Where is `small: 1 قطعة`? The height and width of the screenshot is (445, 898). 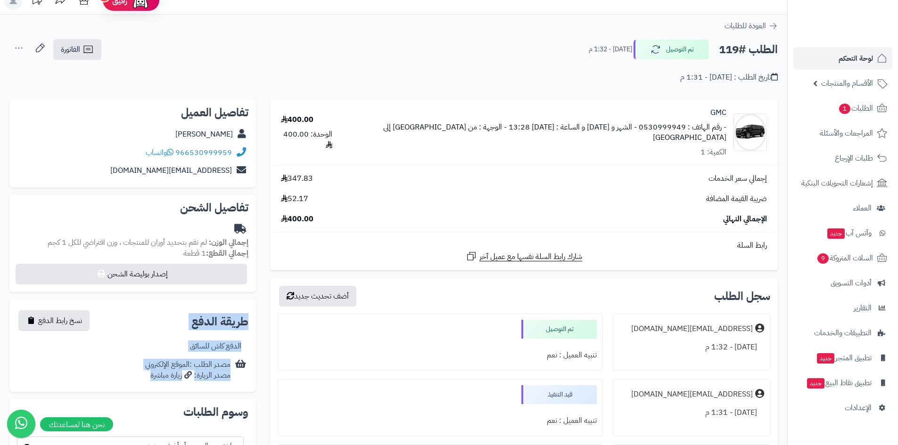 small: 1 قطعة is located at coordinates (216, 254).